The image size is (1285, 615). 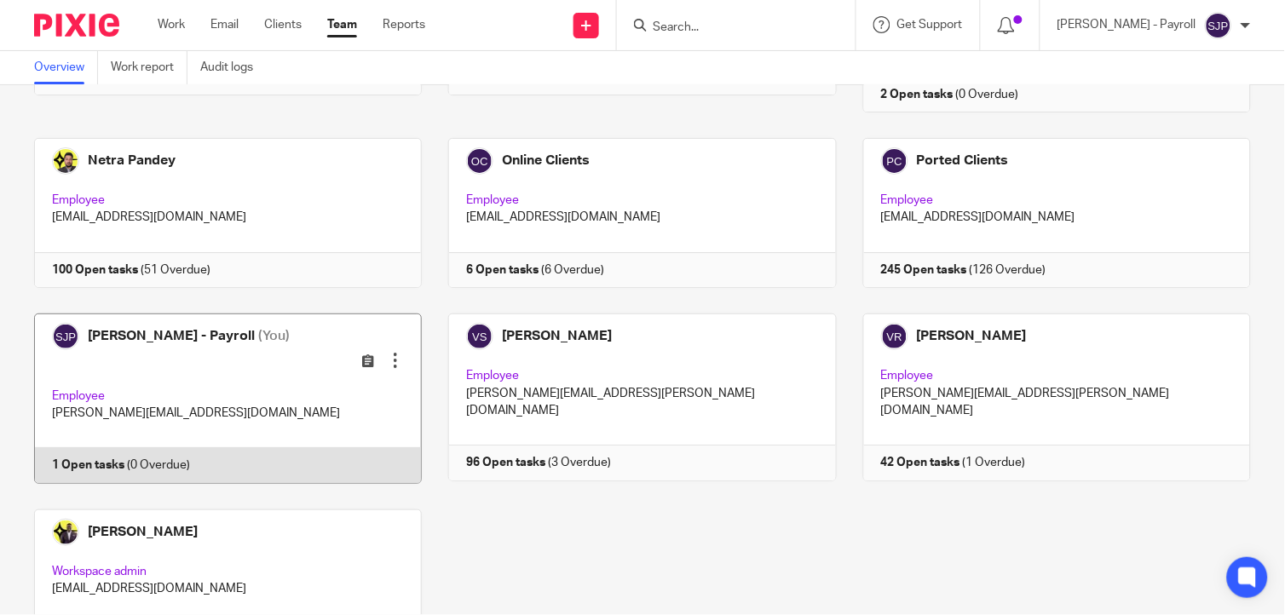 I want to click on a: Clients, so click(x=283, y=25).